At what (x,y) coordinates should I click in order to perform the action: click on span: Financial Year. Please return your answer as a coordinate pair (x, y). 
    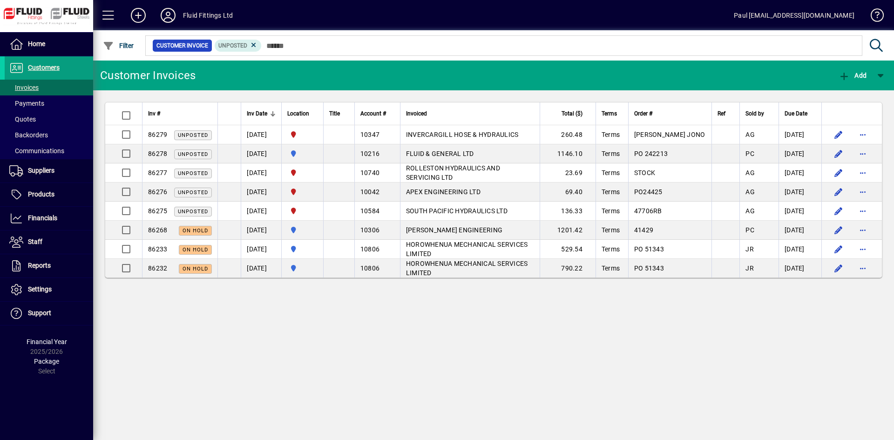
    Looking at the image, I should click on (47, 342).